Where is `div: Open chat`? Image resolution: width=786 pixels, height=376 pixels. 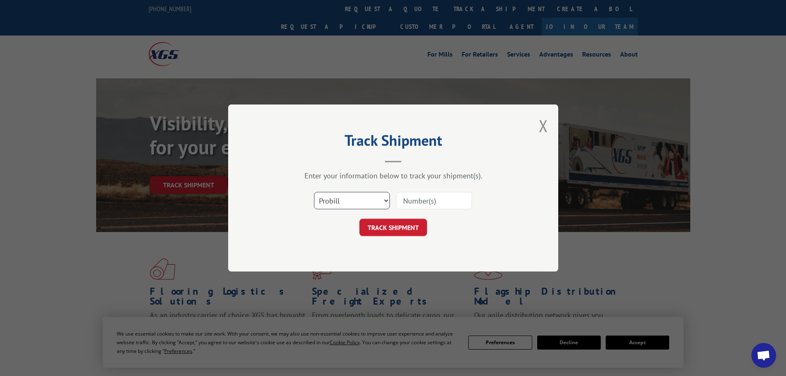
div: Open chat is located at coordinates (764, 355).